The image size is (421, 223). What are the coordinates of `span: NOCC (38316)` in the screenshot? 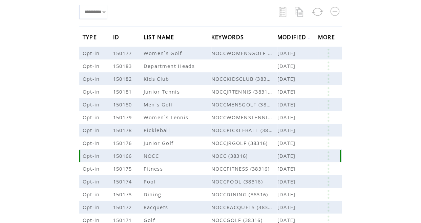 It's located at (244, 156).